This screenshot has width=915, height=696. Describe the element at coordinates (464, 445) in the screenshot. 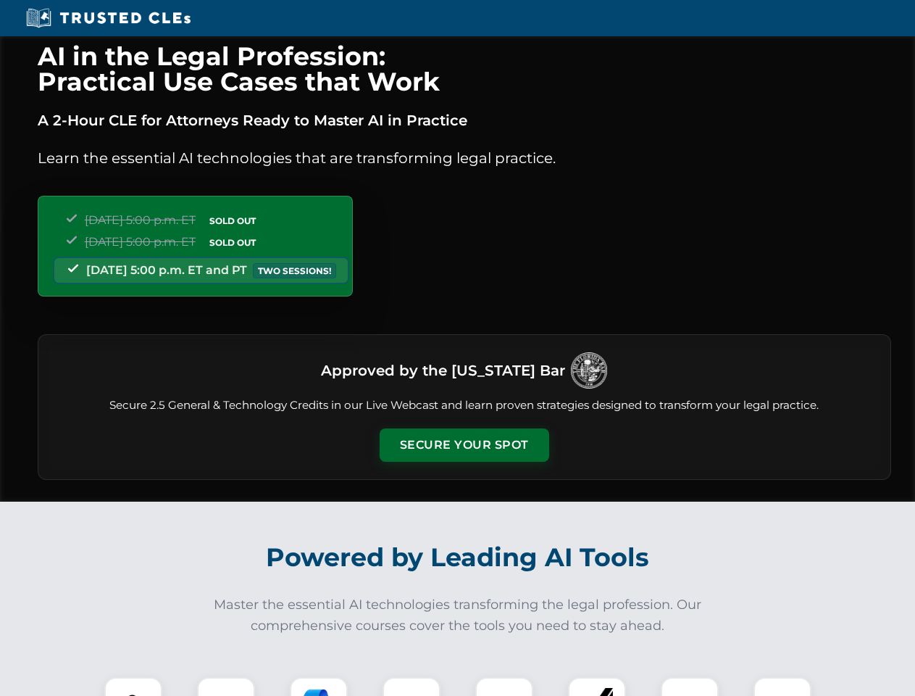

I see `button: Secure Your Spot` at that location.